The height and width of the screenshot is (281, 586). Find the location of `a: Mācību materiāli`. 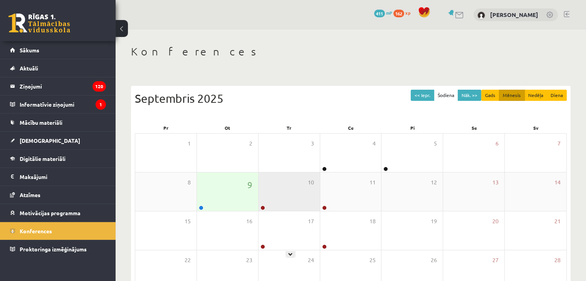

a: Mācību materiāli is located at coordinates (58, 123).